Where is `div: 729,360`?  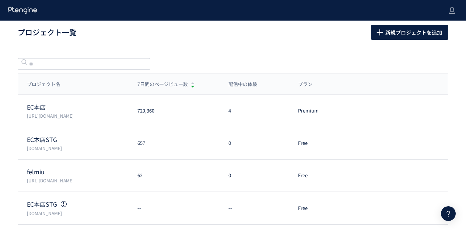
div: 729,360 is located at coordinates (174, 111).